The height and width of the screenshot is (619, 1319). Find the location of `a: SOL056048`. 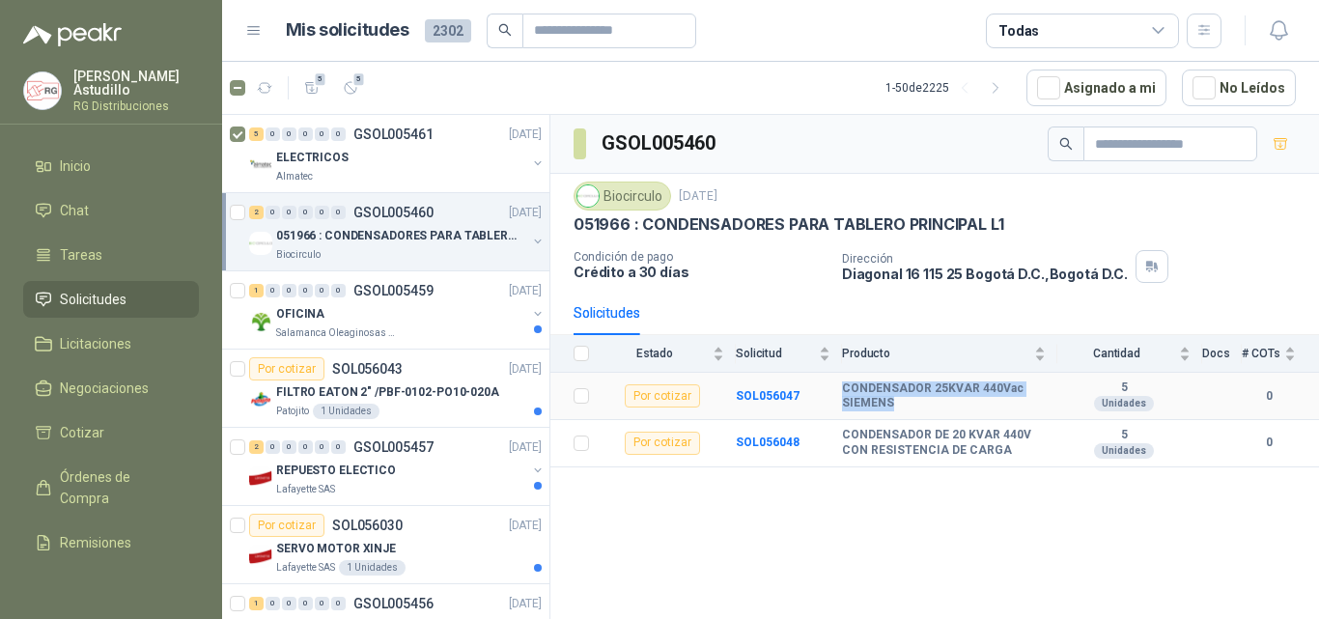

a: SOL056048 is located at coordinates (767, 442).